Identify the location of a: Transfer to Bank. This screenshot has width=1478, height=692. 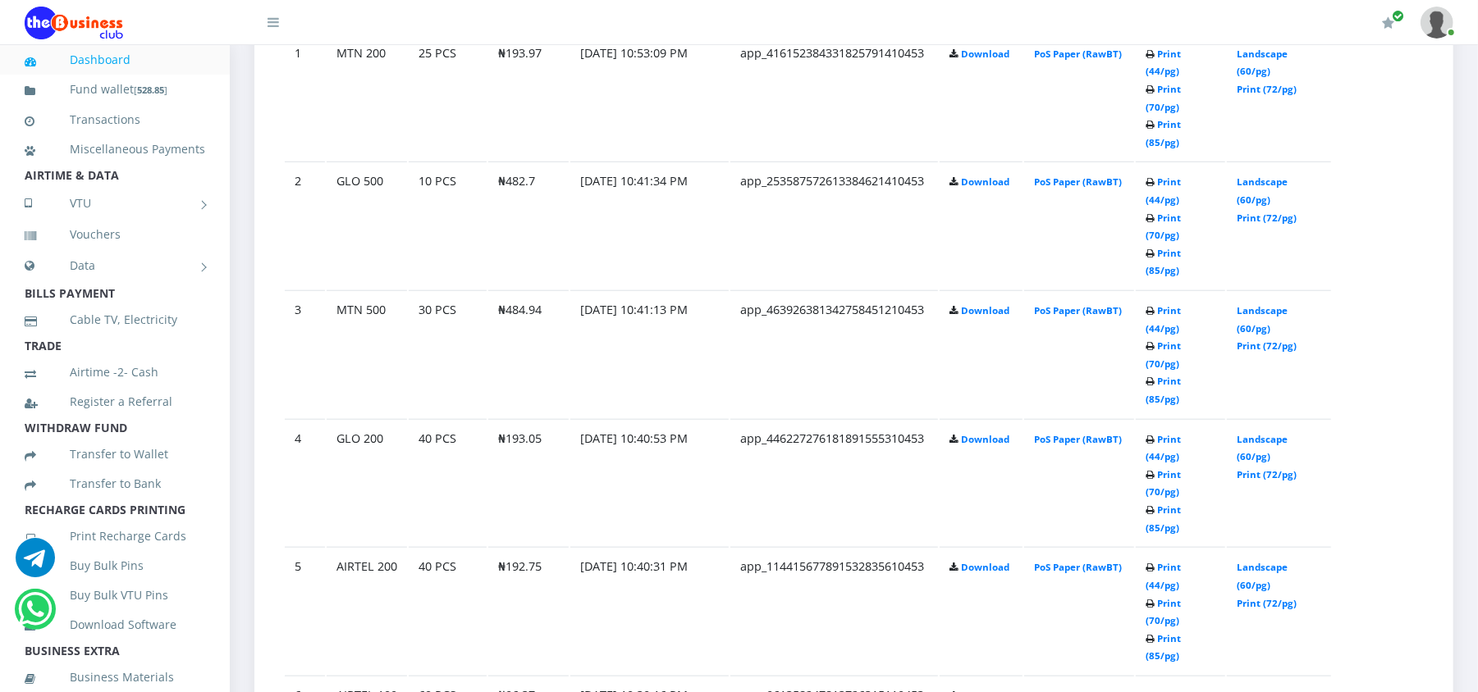
(115, 484).